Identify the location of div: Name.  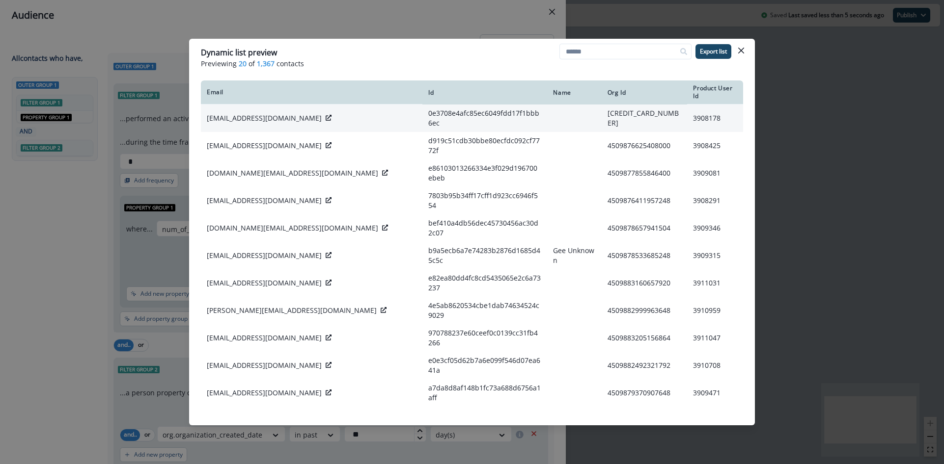
(574, 93).